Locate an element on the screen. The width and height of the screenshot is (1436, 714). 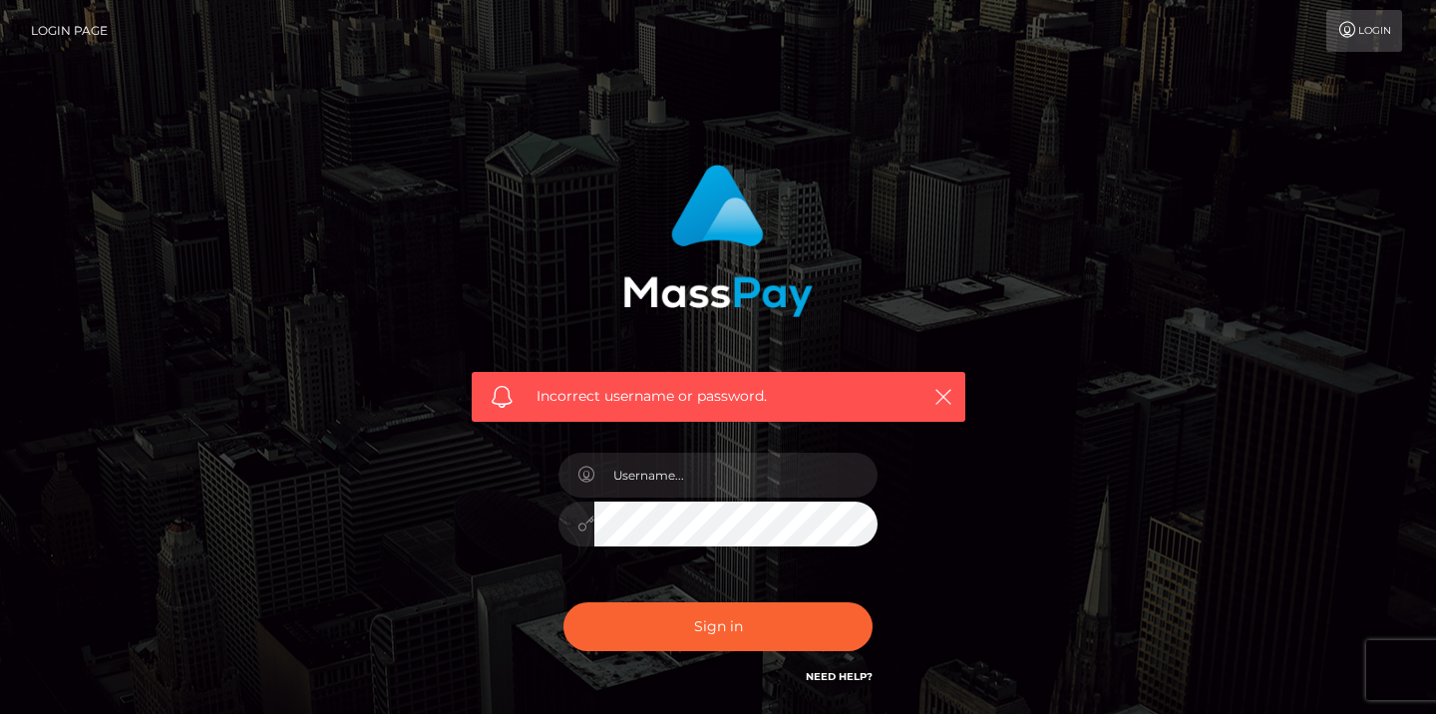
span: Incorrect username or password. is located at coordinates (718, 396).